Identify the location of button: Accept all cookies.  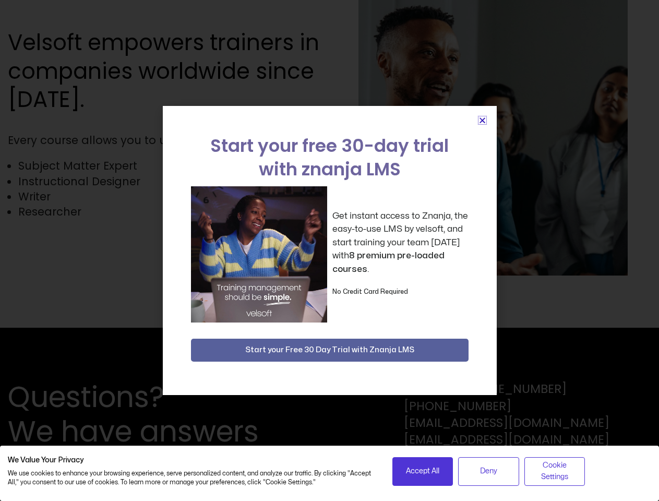
(423, 471).